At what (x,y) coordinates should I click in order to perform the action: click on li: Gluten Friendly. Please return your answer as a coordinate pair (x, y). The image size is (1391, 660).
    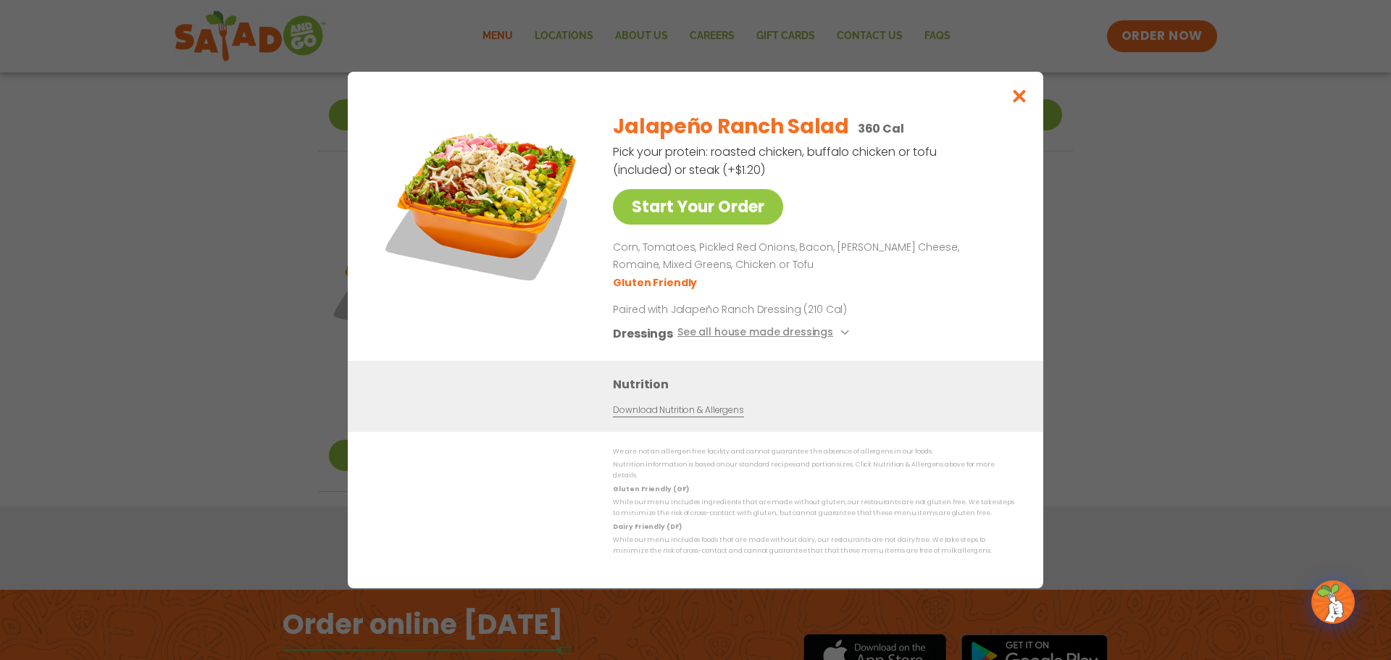
    Looking at the image, I should click on (655, 282).